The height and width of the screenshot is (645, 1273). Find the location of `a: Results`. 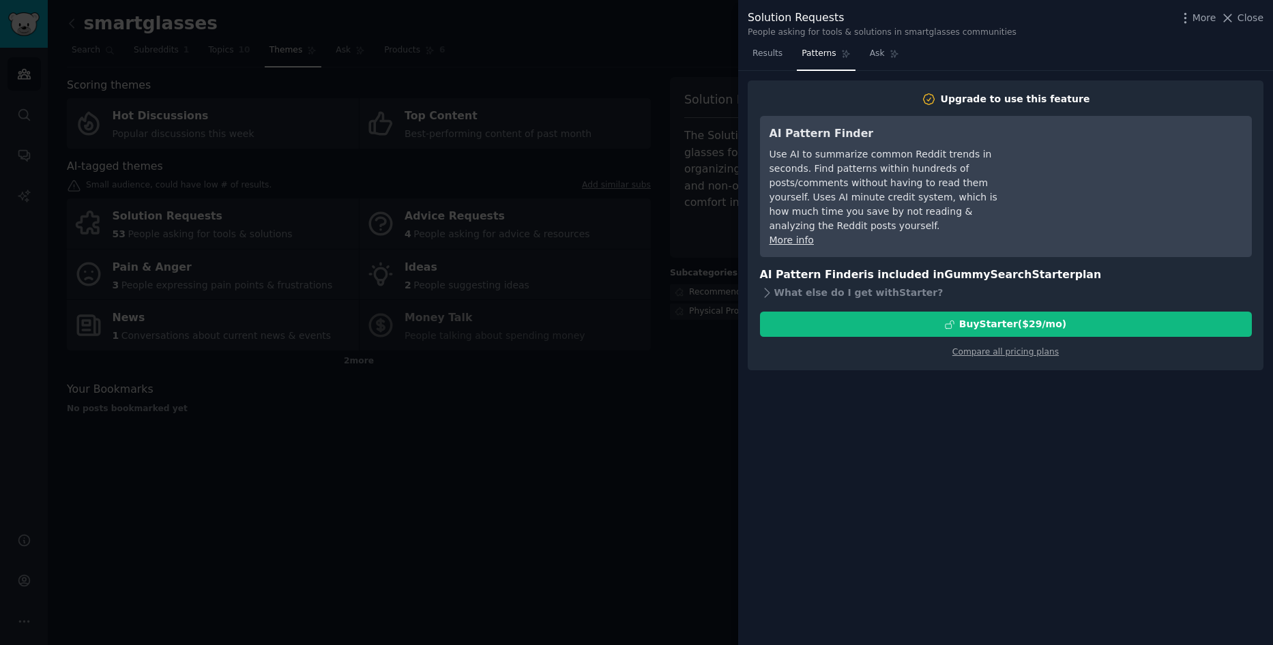

a: Results is located at coordinates (767, 57).